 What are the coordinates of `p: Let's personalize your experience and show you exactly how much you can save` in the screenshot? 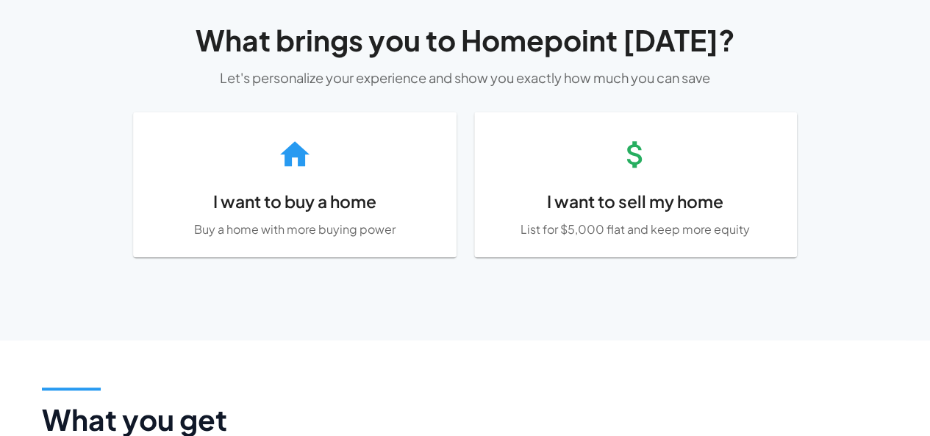 It's located at (465, 77).